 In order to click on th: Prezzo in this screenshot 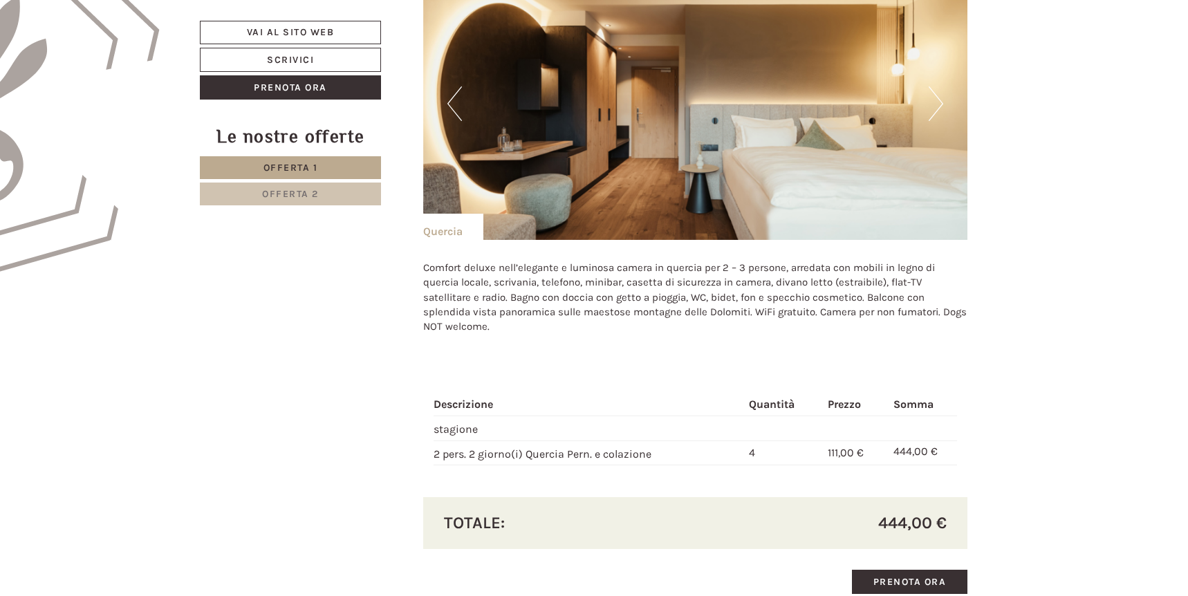, I will do `click(854, 404)`.